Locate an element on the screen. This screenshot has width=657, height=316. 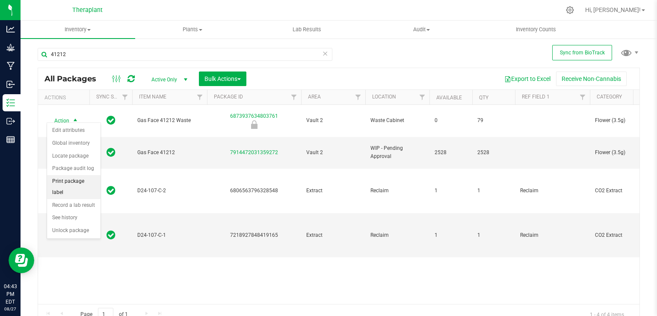
a: Sync Status is located at coordinates (113, 97).